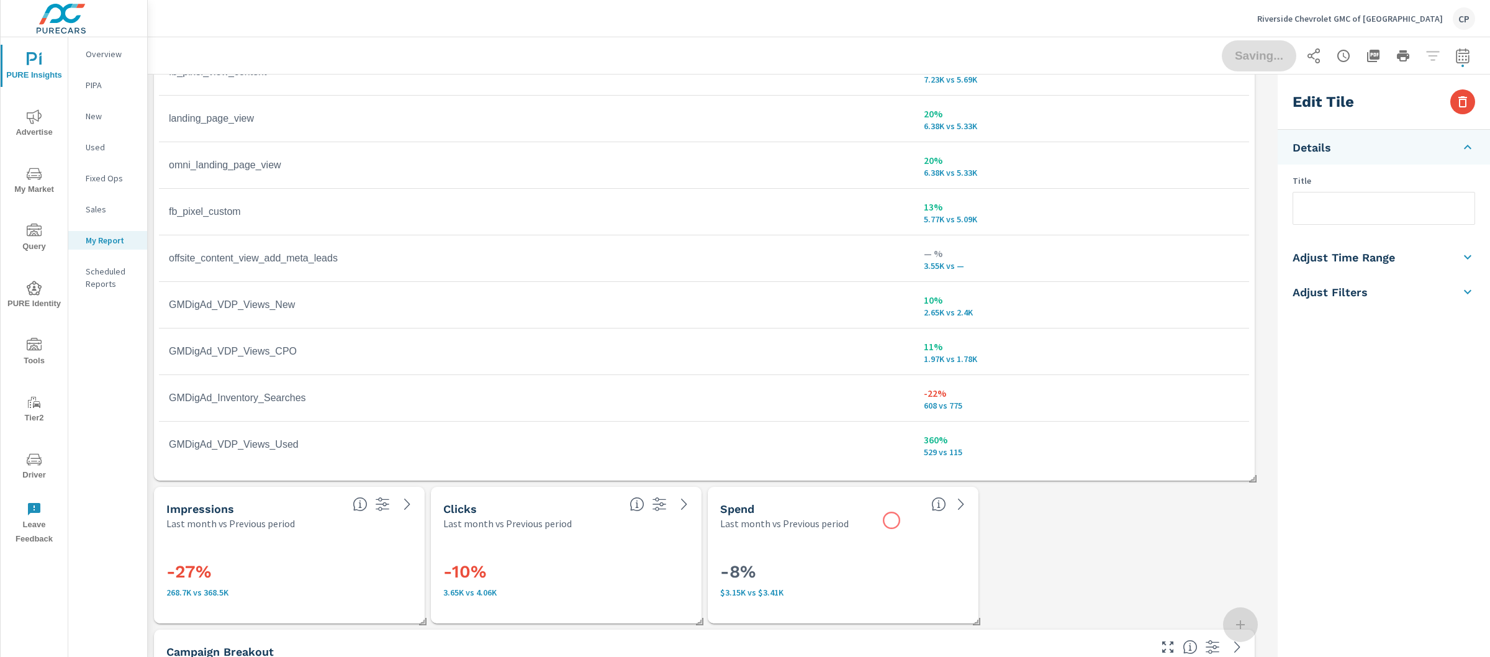  I want to click on span: My Market, so click(34, 181).